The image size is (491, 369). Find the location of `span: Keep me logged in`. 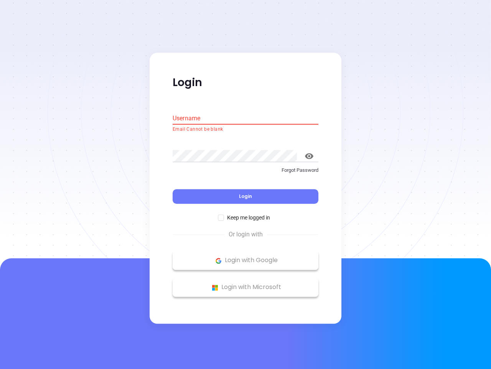

span: Keep me logged in is located at coordinates (249, 218).